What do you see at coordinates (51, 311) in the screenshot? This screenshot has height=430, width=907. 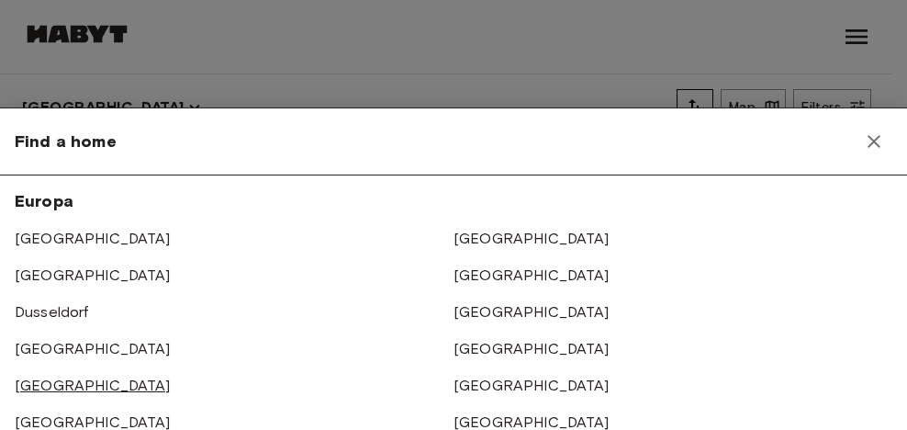 I see `a: Dusseldorf` at bounding box center [51, 311].